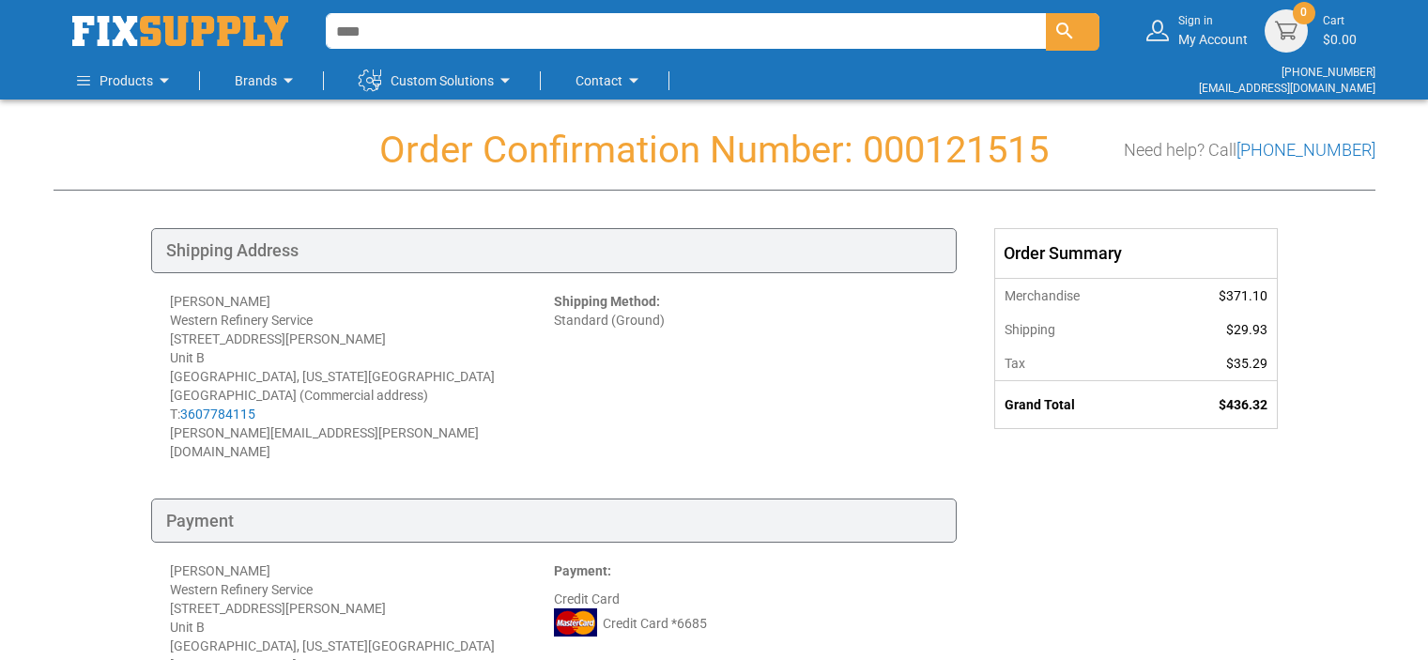 The image size is (1428, 660). I want to click on span: Credit Card *6685, so click(654, 623).